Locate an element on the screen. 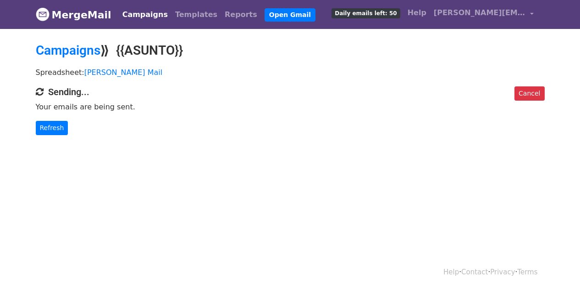  a: Reports is located at coordinates (241, 15).